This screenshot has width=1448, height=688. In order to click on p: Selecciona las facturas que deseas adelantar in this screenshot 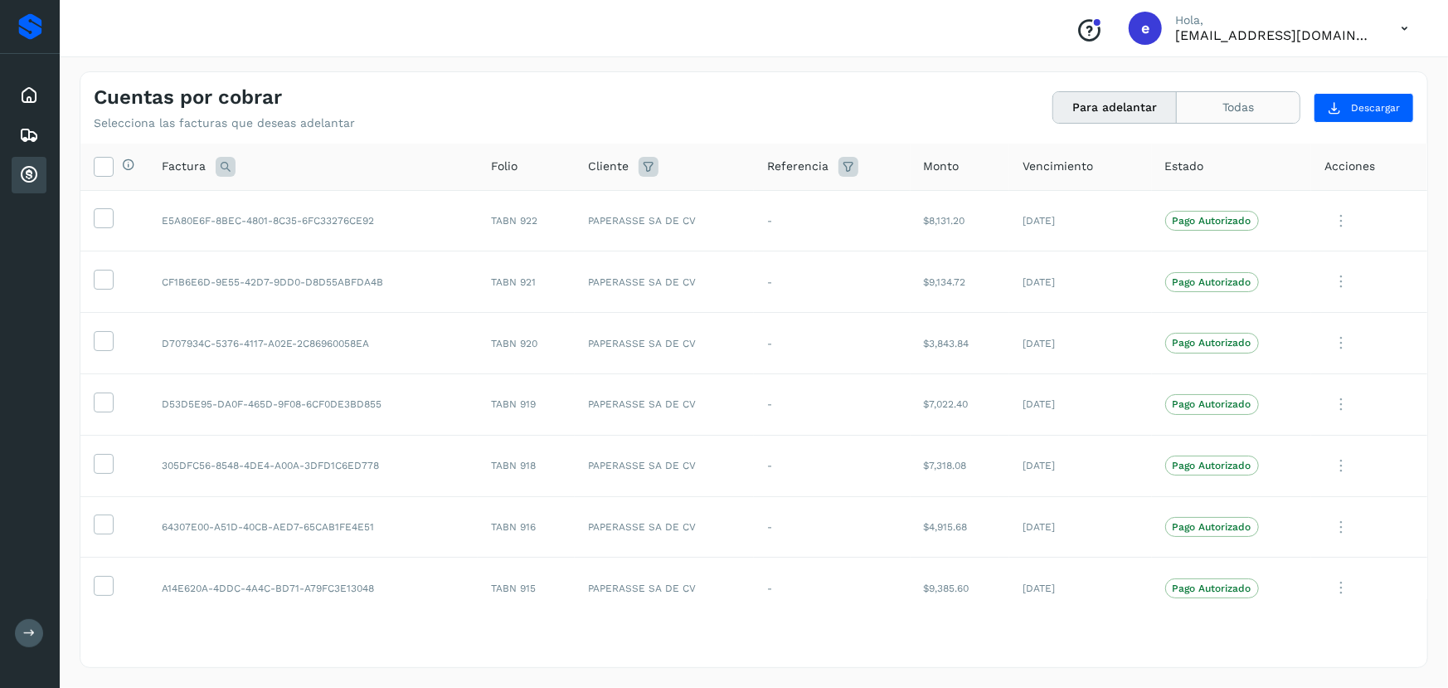, I will do `click(224, 123)`.